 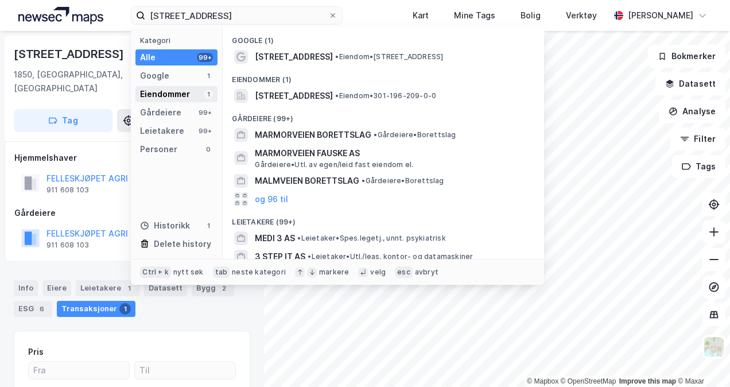 I want to click on div: velg, so click(x=378, y=272).